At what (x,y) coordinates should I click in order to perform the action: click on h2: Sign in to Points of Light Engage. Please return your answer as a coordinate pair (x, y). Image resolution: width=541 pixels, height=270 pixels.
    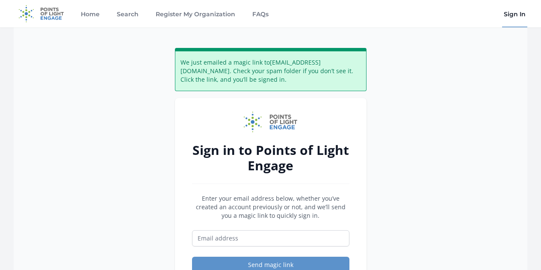
    Looking at the image, I should click on (271, 158).